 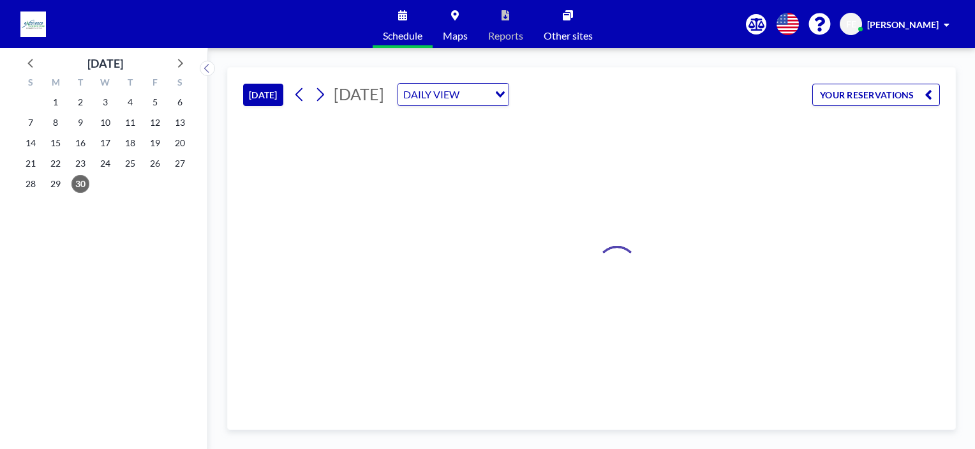 I want to click on span: Saturday, September 27, 2025, so click(x=180, y=163).